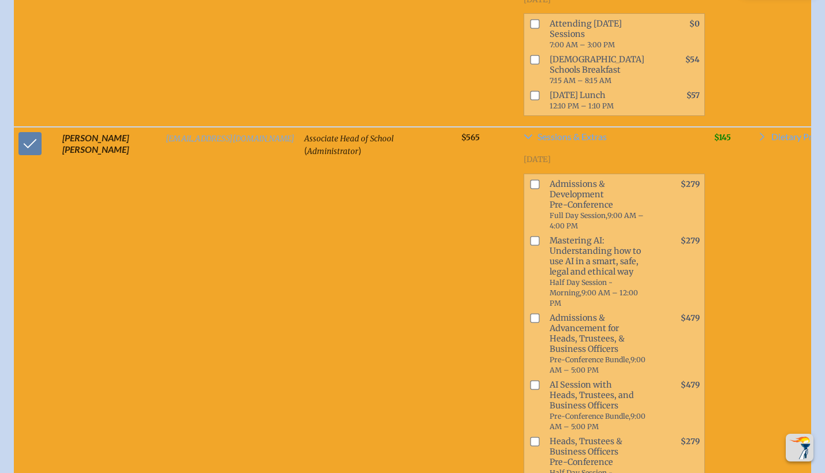  Describe the element at coordinates (581, 106) in the screenshot. I see `span: 12:10 PM – 1:10 PM` at that location.